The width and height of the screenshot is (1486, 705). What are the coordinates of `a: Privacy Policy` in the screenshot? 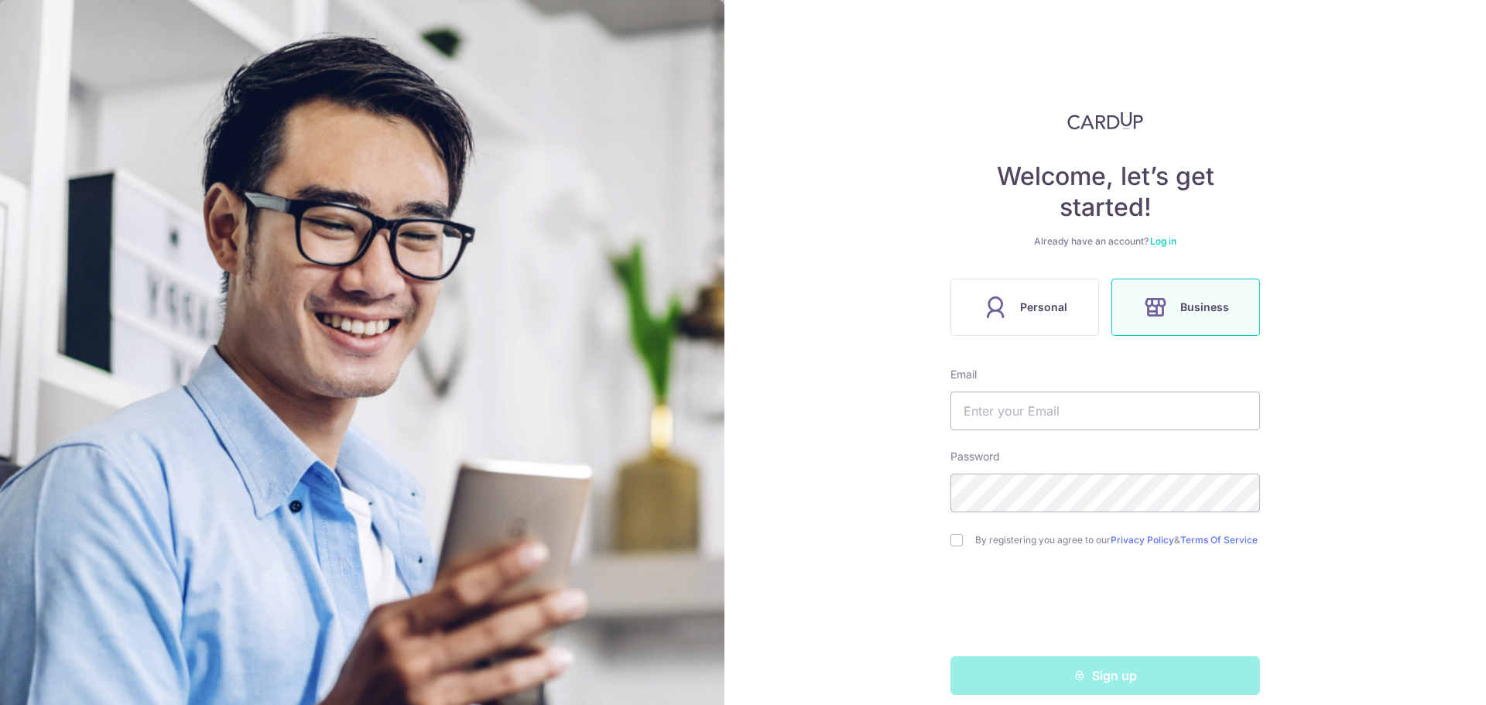 It's located at (1143, 540).